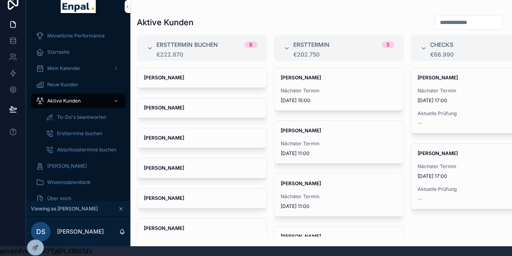 This screenshot has width=512, height=256. Describe the element at coordinates (59, 199) in the screenshot. I see `span: Über mich` at that location.